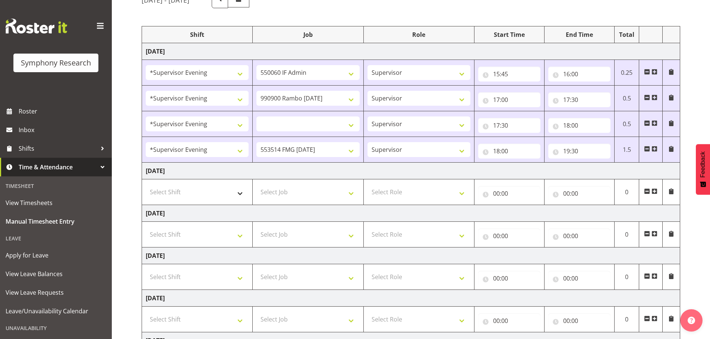 The image size is (710, 339). What do you see at coordinates (691, 321) in the screenshot?
I see `img: help-xxl-2.png` at bounding box center [691, 321].